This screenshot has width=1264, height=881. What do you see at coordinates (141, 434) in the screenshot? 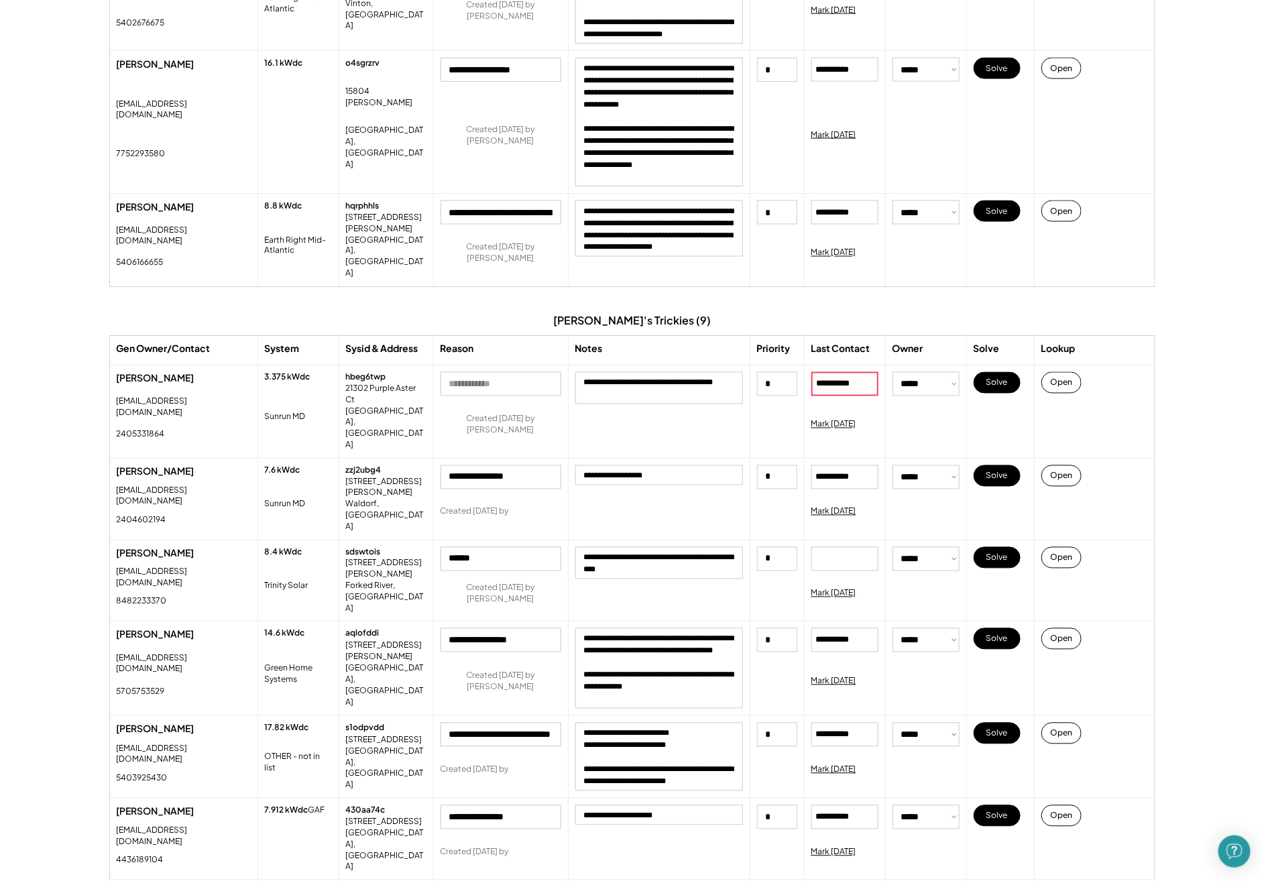
I see `div: 2405331864` at bounding box center [141, 434].